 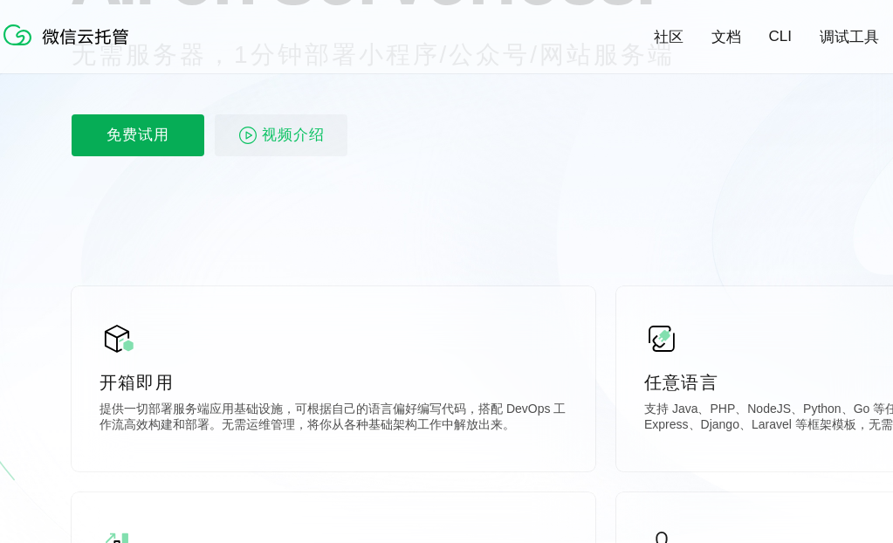 I want to click on a: 调试工具, so click(x=849, y=37).